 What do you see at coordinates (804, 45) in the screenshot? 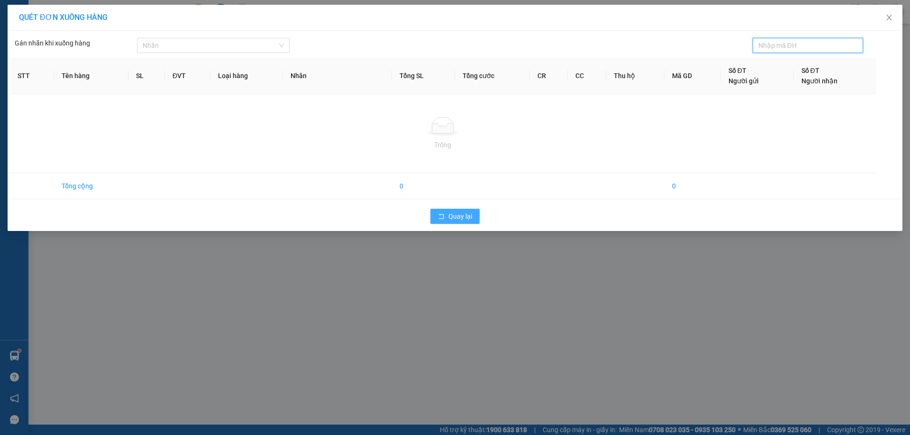
I see `input: Nhập mã ĐH` at bounding box center [804, 45].